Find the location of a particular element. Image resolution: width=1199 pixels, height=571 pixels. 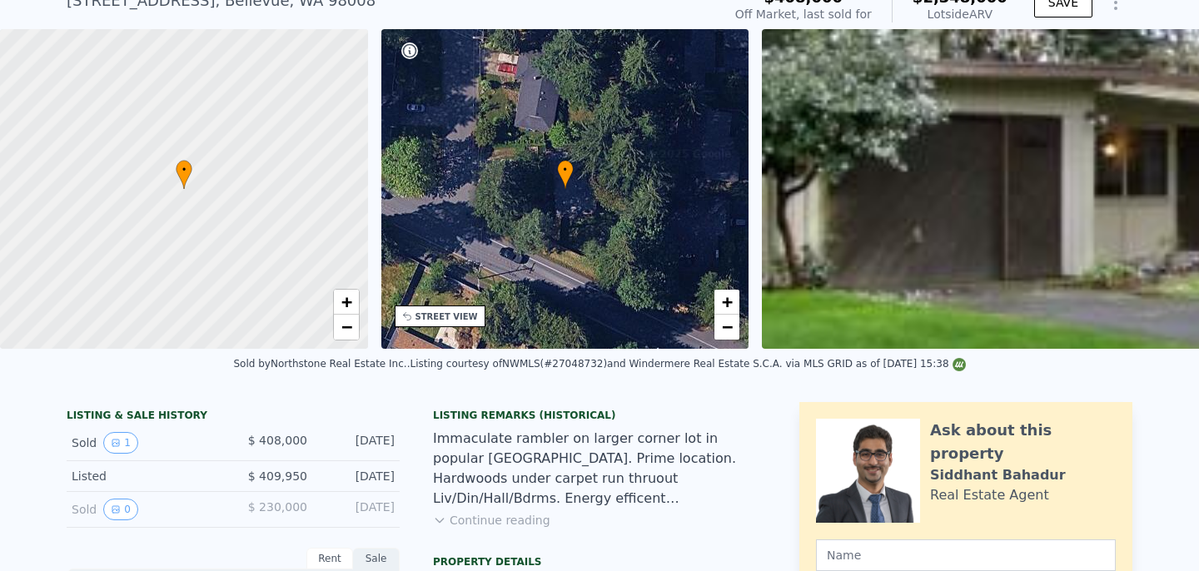

div: STREET VIEW is located at coordinates (446, 317).